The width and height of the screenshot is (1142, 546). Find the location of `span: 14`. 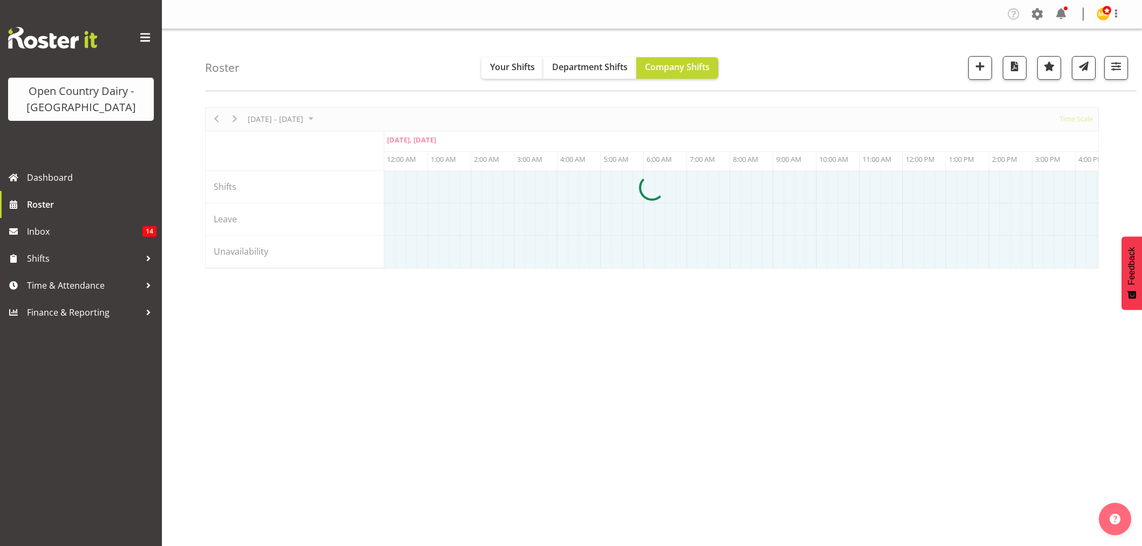

span: 14 is located at coordinates (150, 232).